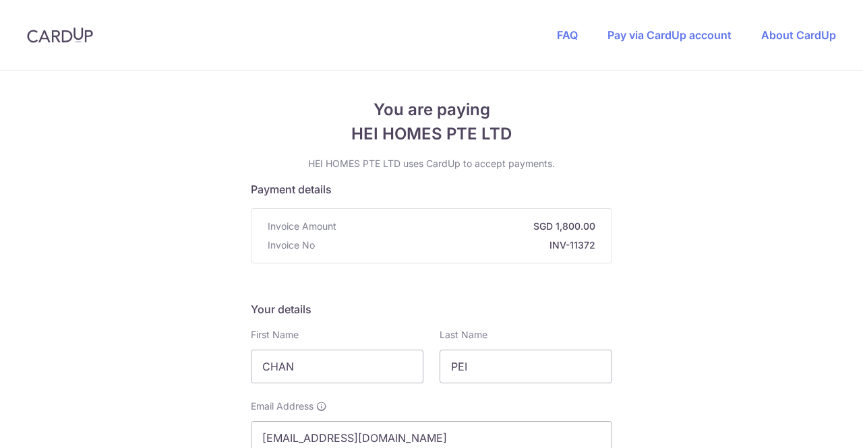 The height and width of the screenshot is (448, 863). Describe the element at coordinates (468, 226) in the screenshot. I see `strong: SGD 1,800.00` at that location.